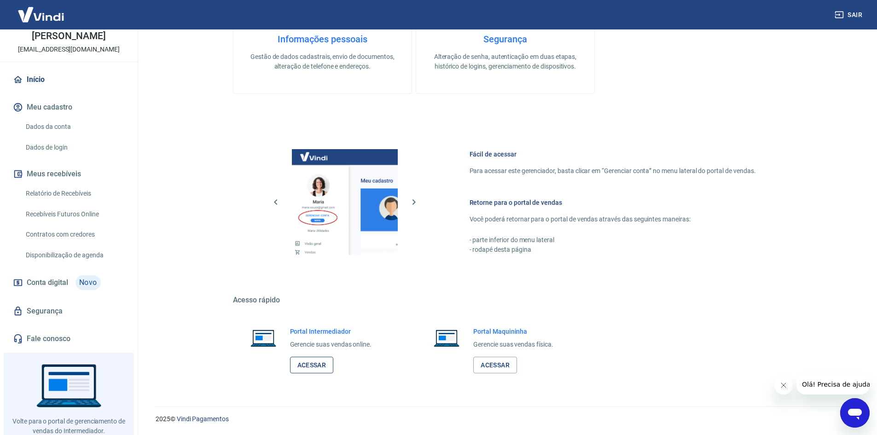  Describe the element at coordinates (505, 419) in the screenshot. I see `p: 2025 ©` at that location.